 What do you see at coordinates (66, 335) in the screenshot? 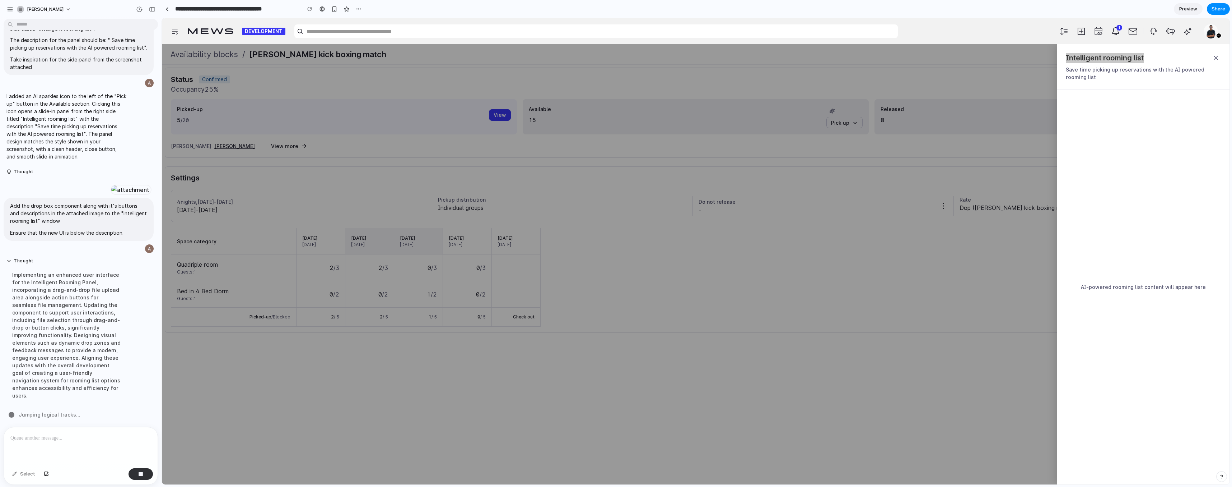
I see `div: Implementing an enhanced user interface for the Intelligent Rooming Panel, incorporating a drag-a...` at bounding box center [66, 335].